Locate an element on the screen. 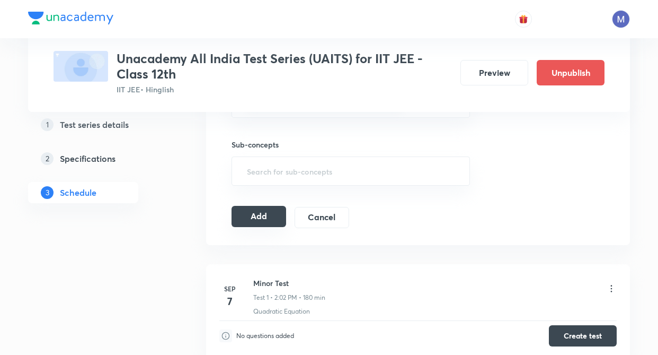  button: Unpublish is located at coordinates (571, 73).